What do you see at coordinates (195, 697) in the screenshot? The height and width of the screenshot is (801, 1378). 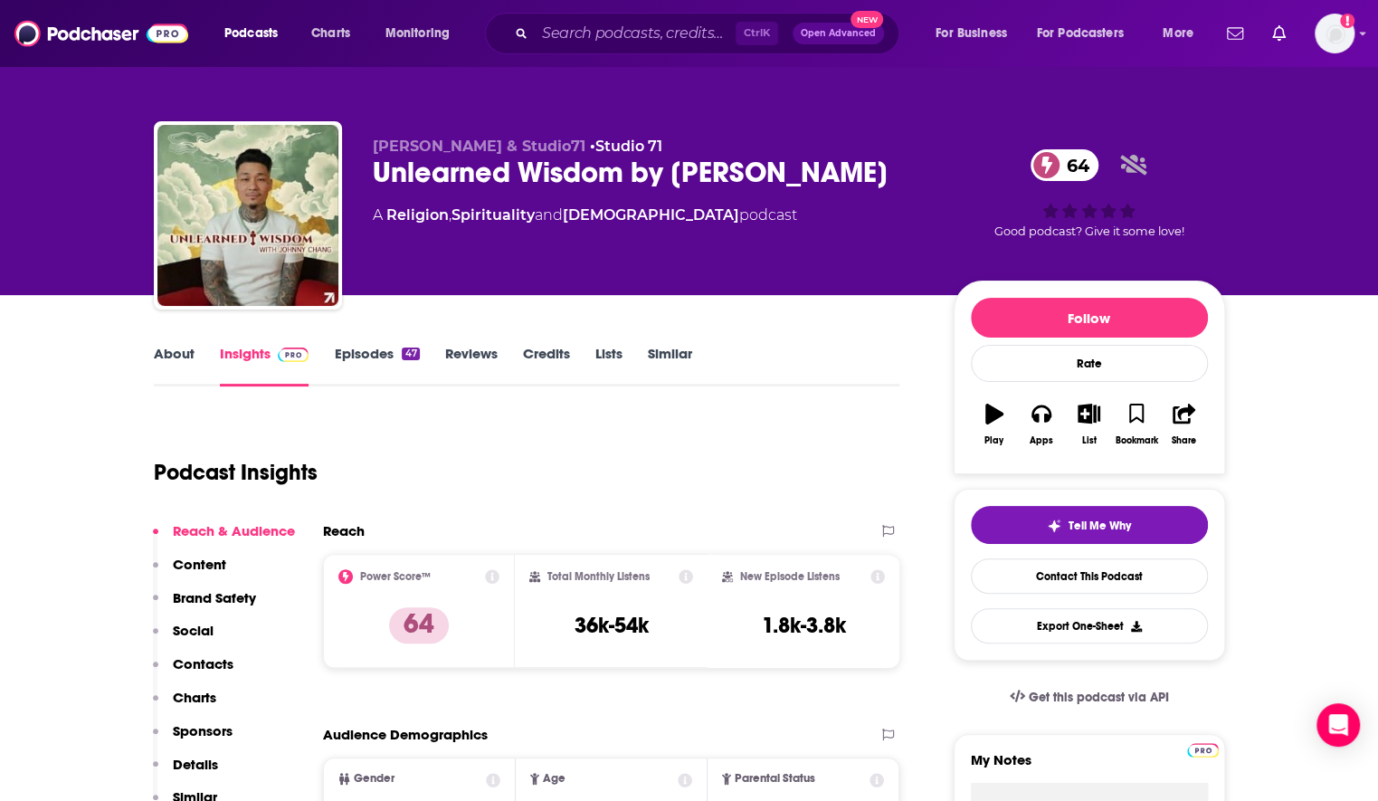 I see `p: Charts` at bounding box center [195, 697].